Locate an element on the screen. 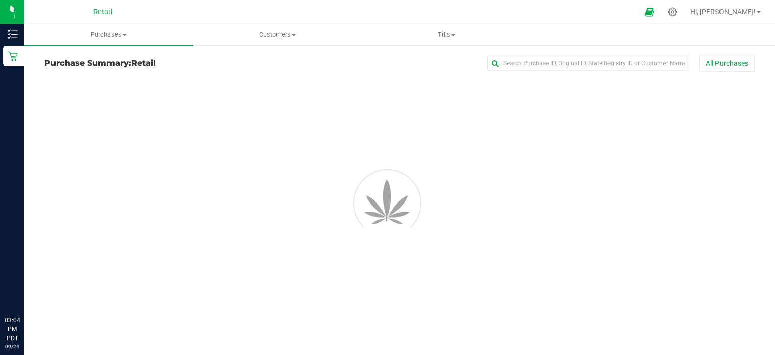  span: Purchases is located at coordinates (108, 35).